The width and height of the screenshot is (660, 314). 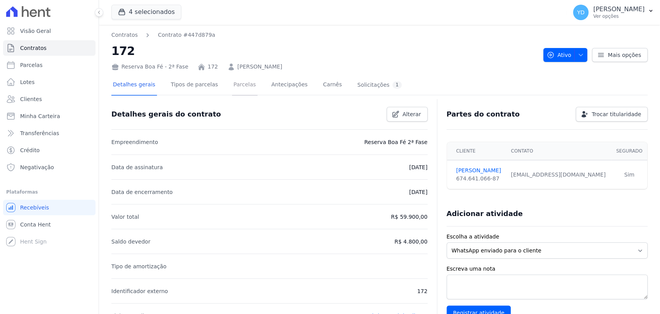 What do you see at coordinates (49, 167) in the screenshot?
I see `a: Negativação` at bounding box center [49, 167].